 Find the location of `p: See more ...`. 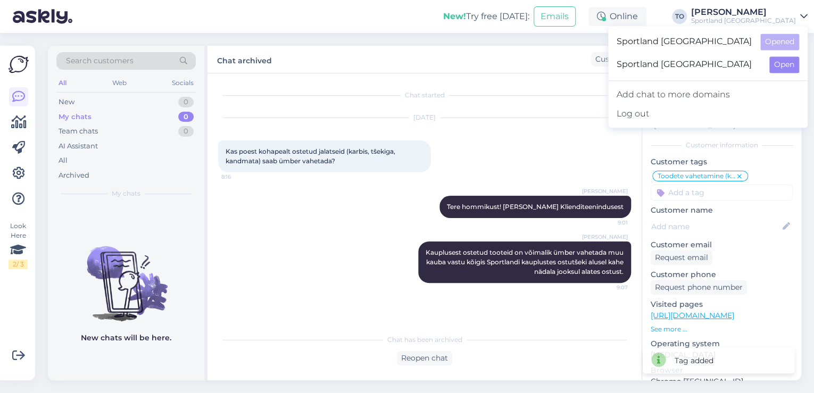

p: See more ... is located at coordinates (721, 329).